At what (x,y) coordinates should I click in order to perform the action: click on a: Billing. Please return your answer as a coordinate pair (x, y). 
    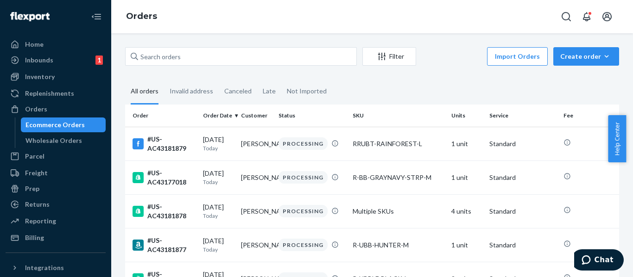
    Looking at the image, I should click on (56, 238).